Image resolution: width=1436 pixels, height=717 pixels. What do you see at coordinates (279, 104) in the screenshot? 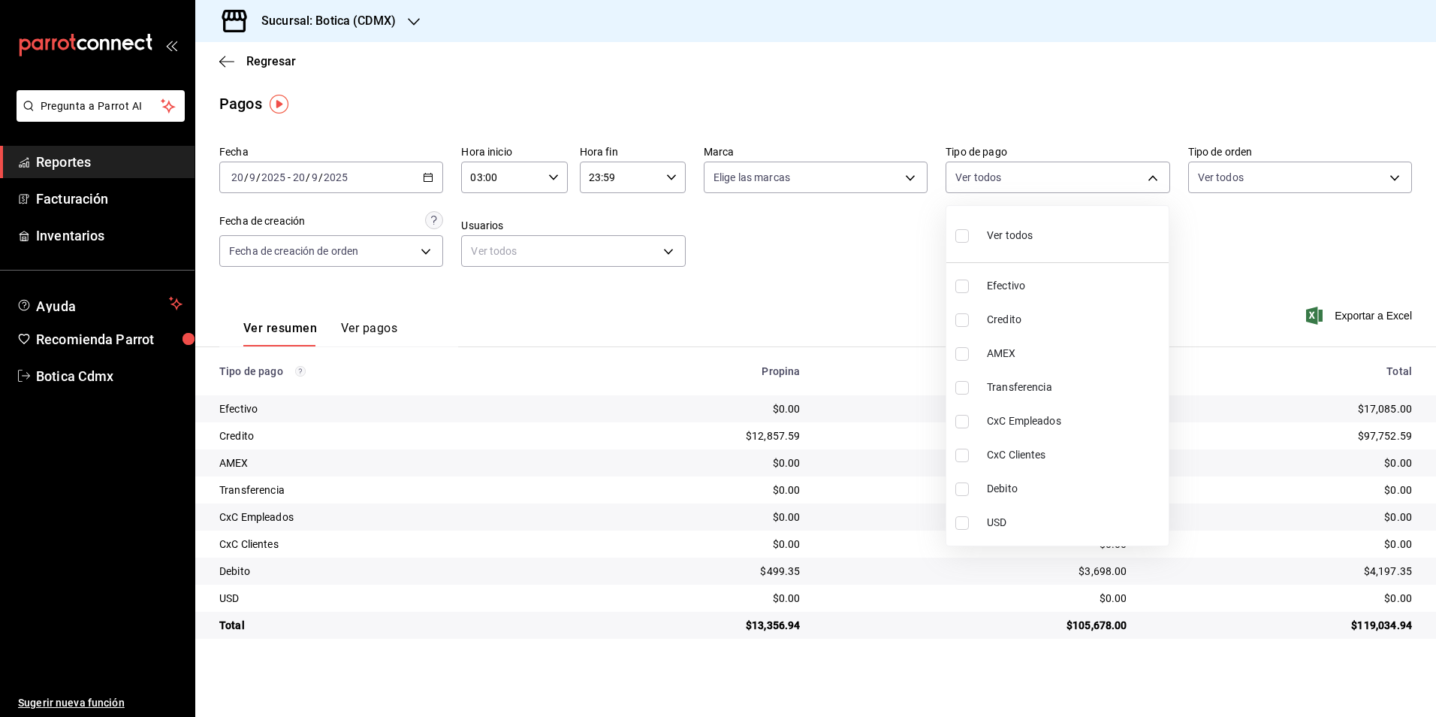
I see `img: Tooltip marker` at bounding box center [279, 104].